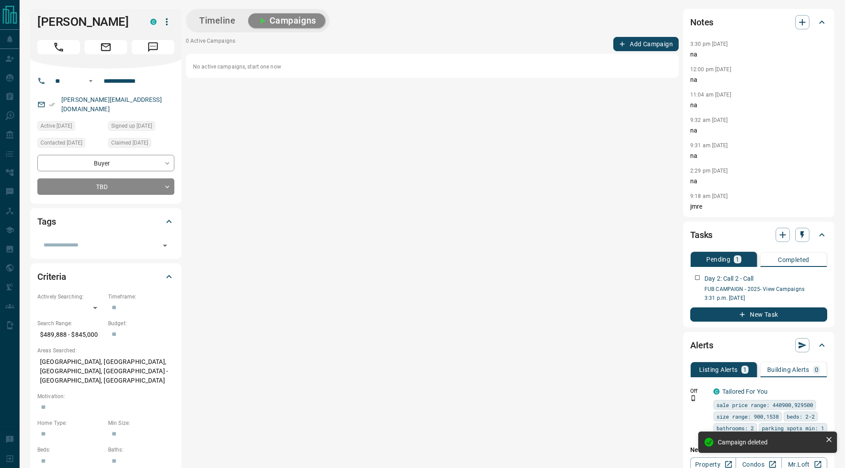  What do you see at coordinates (788, 370) in the screenshot?
I see `p: Building Alerts` at bounding box center [788, 370].